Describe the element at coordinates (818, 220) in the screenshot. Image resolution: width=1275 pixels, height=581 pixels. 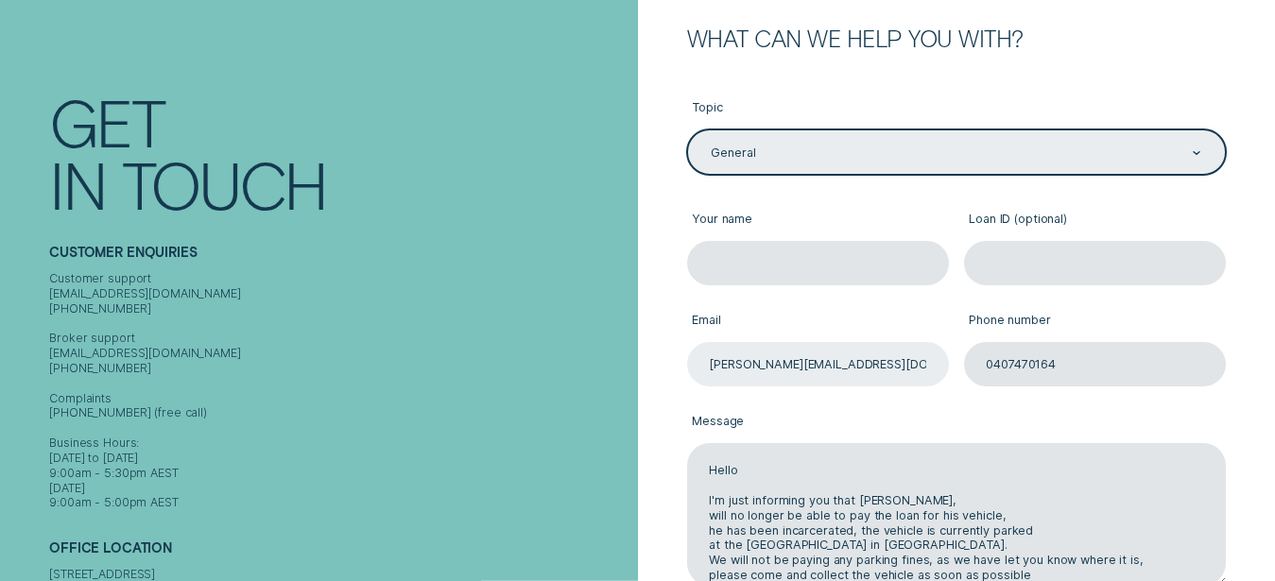
I see `label: Your name` at that location.